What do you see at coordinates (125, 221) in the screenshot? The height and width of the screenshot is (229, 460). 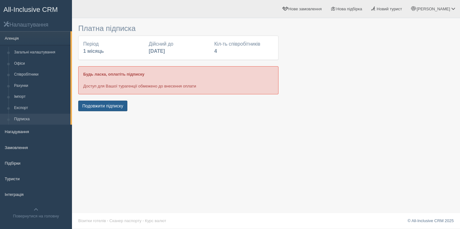 I see `a: Сканер паспорту` at bounding box center [125, 221].